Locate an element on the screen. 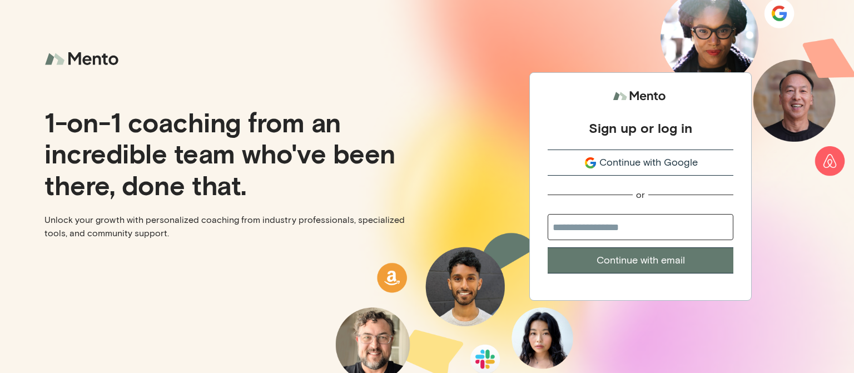 The height and width of the screenshot is (373, 854). p: 1-on-1 coaching from an incredible team who've been there, done that. is located at coordinates (231, 153).